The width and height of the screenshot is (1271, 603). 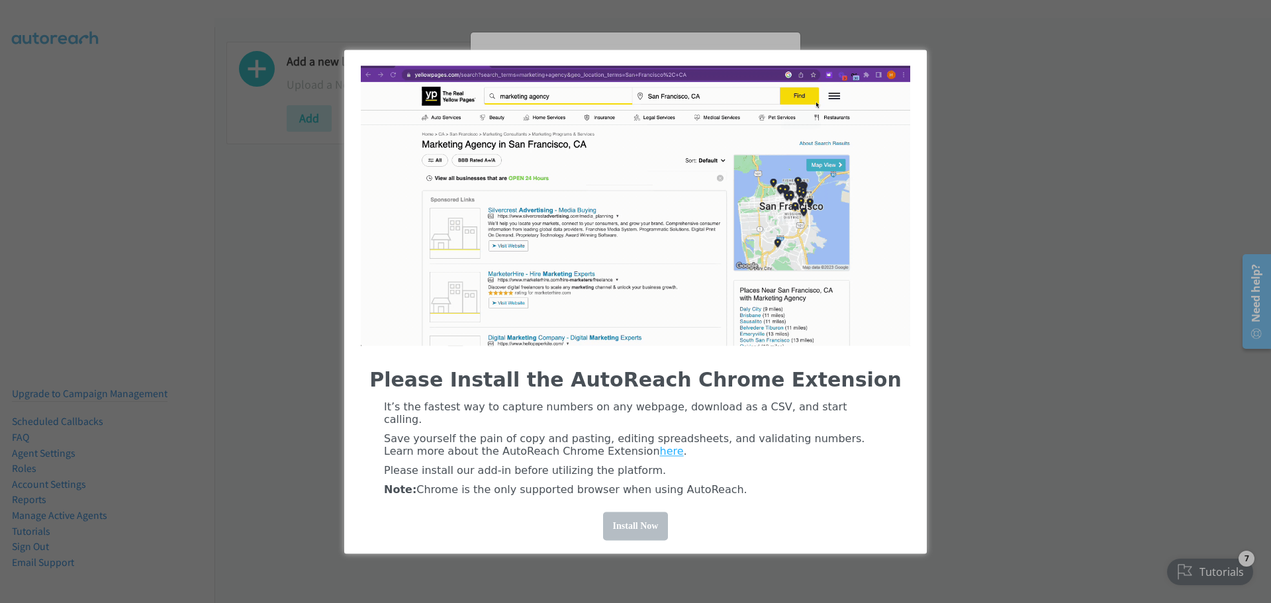 What do you see at coordinates (672, 451) in the screenshot?
I see `a: here` at bounding box center [672, 451].